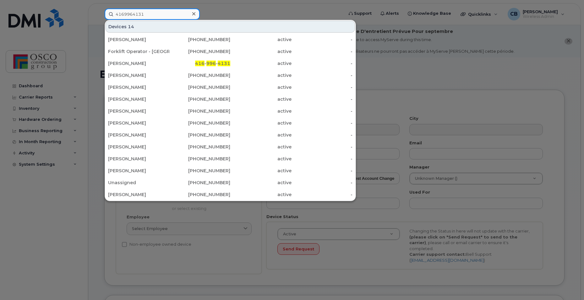 This screenshot has width=584, height=300. Describe the element at coordinates (138, 183) in the screenshot. I see `div: Unassigned` at that location.